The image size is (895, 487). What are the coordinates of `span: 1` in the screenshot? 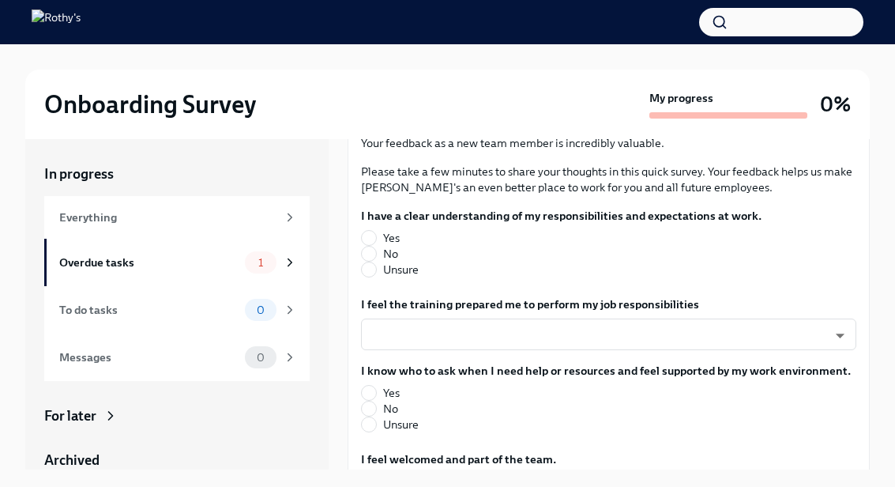 It's located at (261, 262).